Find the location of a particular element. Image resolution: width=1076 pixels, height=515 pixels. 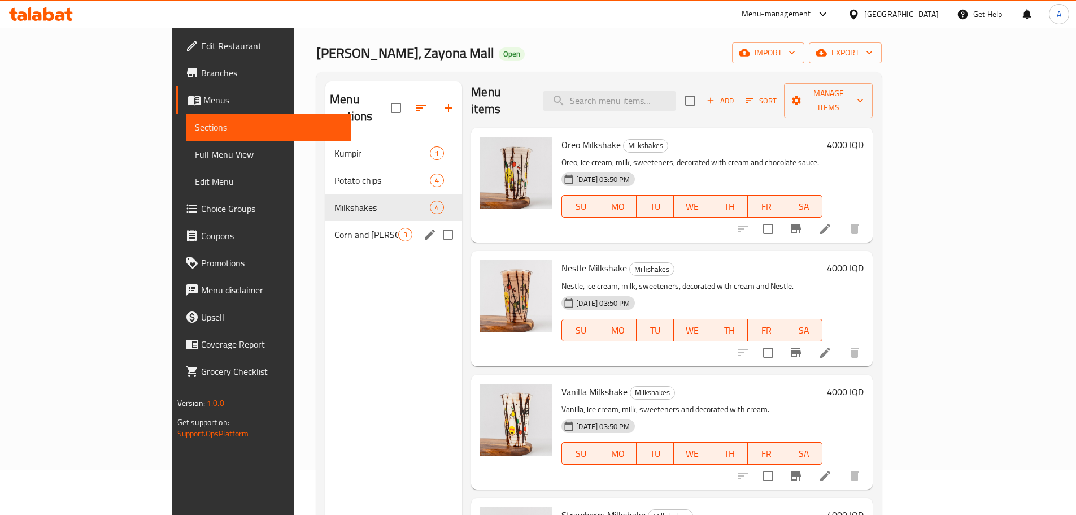

a: Coupons is located at coordinates (264, 236).